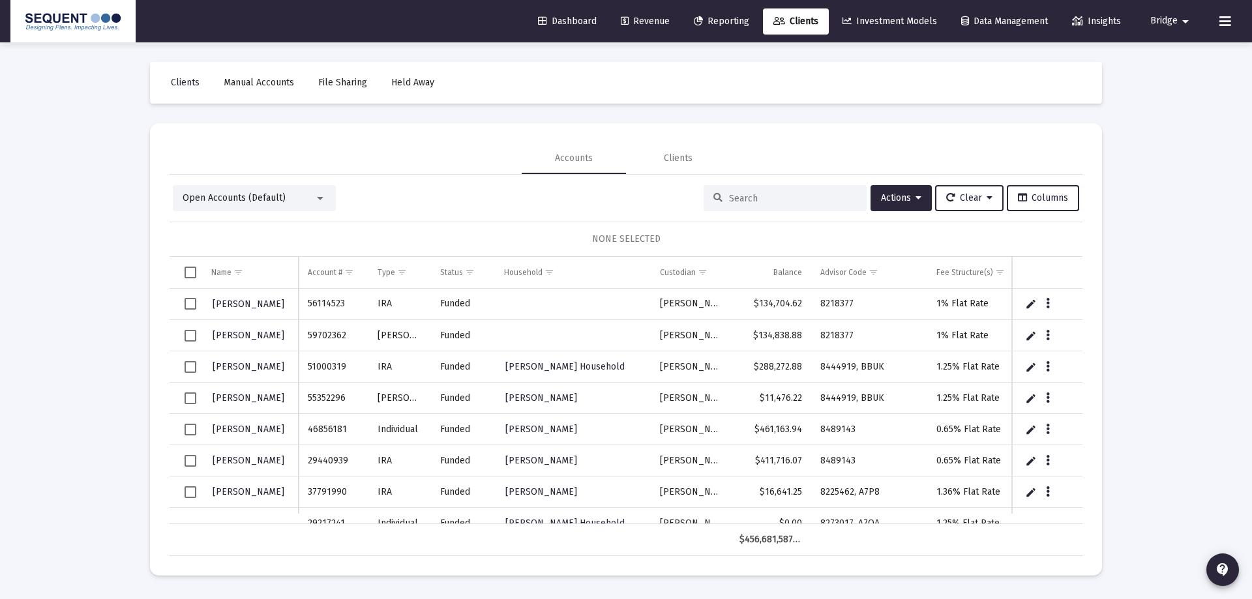  What do you see at coordinates (721, 22) in the screenshot?
I see `a: Reporting` at bounding box center [721, 22].